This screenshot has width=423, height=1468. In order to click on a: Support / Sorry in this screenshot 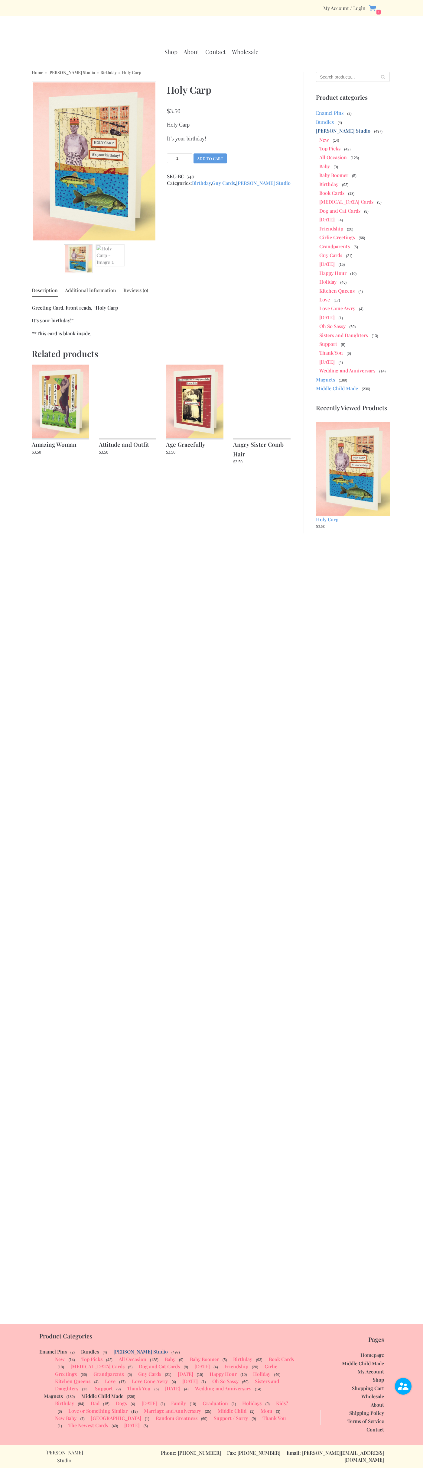, I will do `click(230, 1418)`.